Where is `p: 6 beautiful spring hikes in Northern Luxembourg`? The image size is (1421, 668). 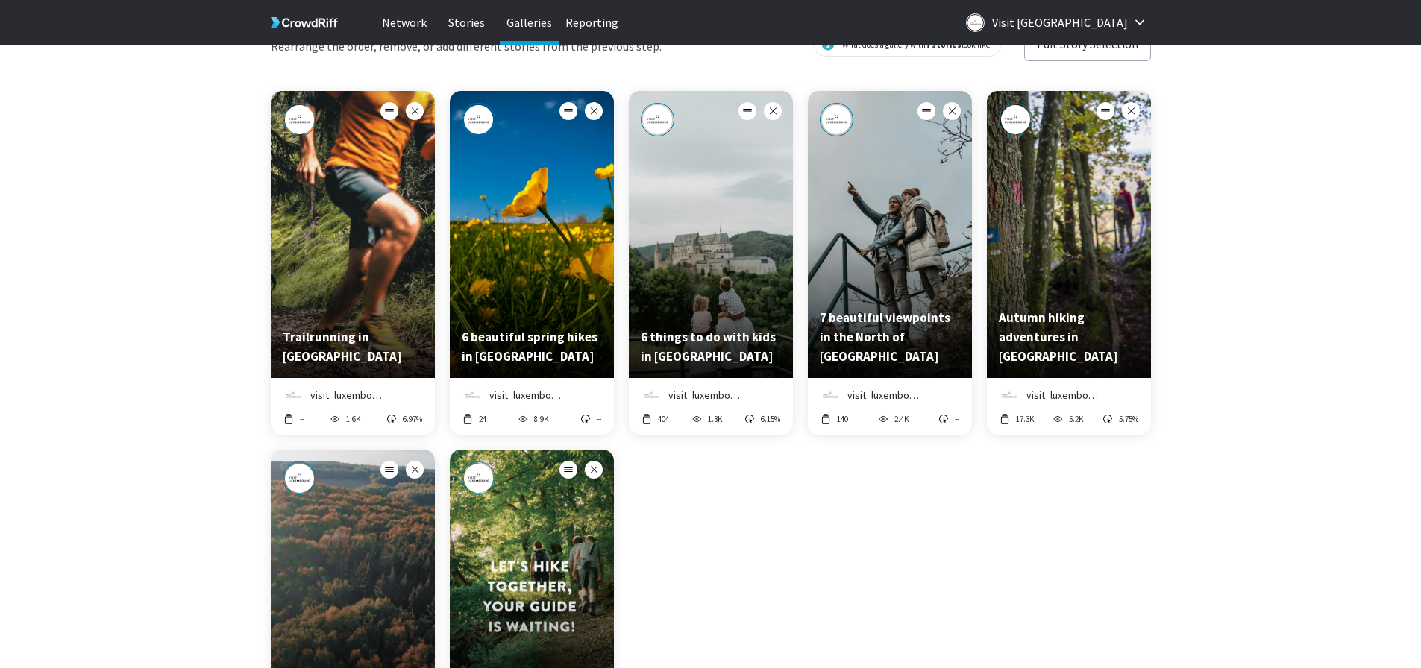
p: 6 beautiful spring hikes in Northern Luxembourg is located at coordinates (532, 347).